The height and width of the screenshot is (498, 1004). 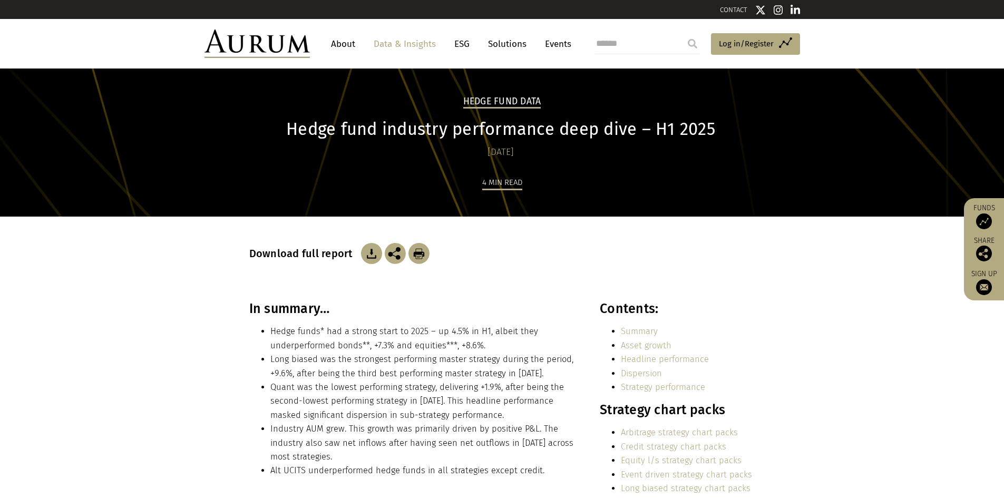 I want to click on li: Hedge funds* had a strong start to 2025 – up 4.5% in H1, albeit they underperformed bonds**, +7.3..., so click(x=424, y=338).